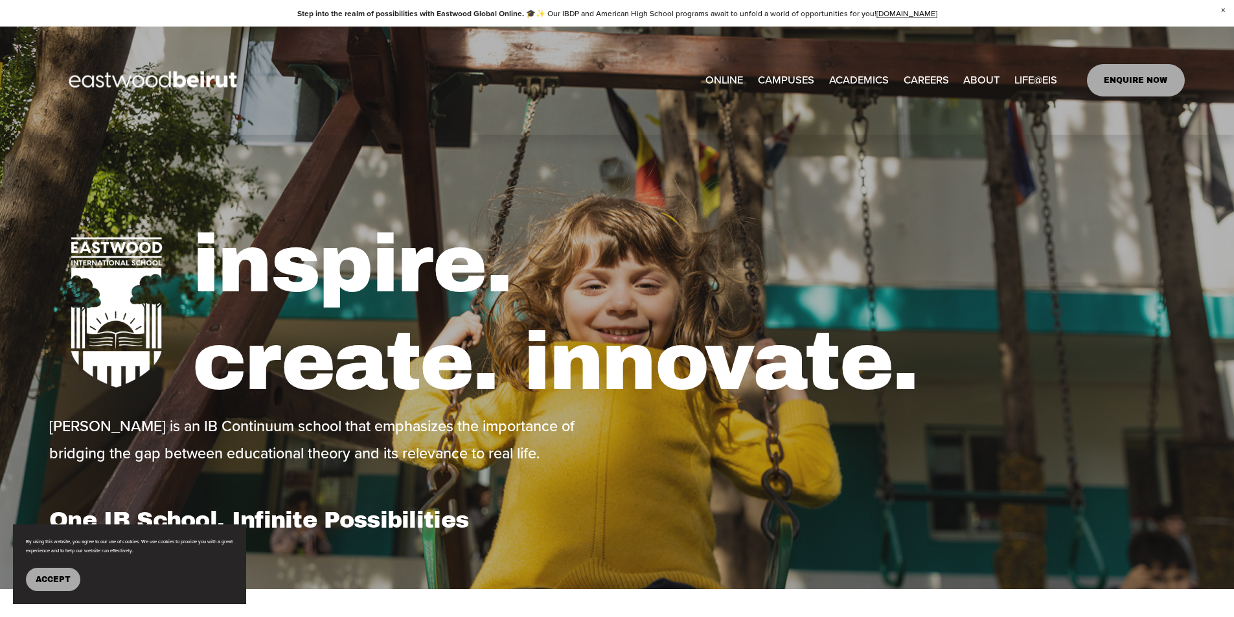 The width and height of the screenshot is (1234, 617). What do you see at coordinates (1036, 80) in the screenshot?
I see `span: LIFE@EIS` at bounding box center [1036, 80].